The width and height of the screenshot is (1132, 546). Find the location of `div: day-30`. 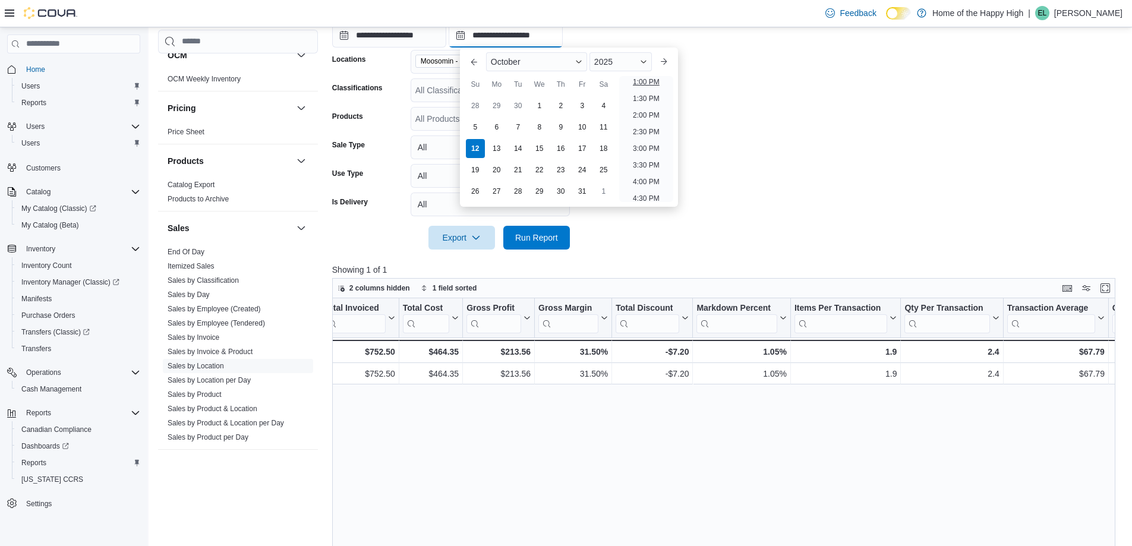

div: day-30 is located at coordinates (518, 106).